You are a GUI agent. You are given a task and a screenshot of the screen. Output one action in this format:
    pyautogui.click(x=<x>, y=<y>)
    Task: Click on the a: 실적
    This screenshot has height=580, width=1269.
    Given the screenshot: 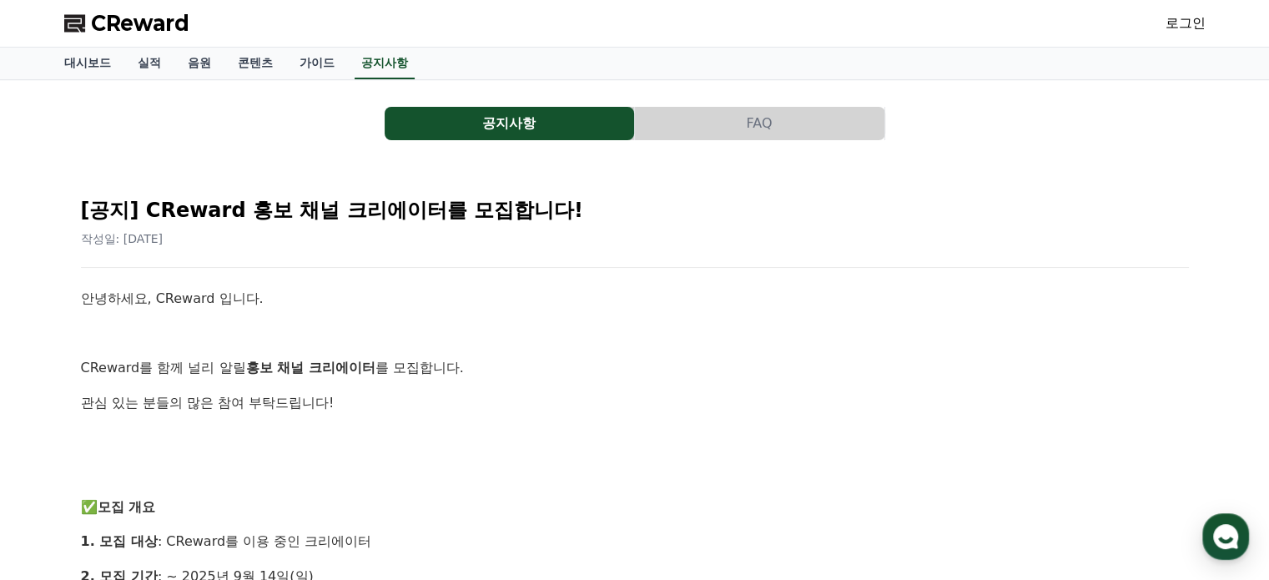 What is the action you would take?
    pyautogui.click(x=149, y=63)
    